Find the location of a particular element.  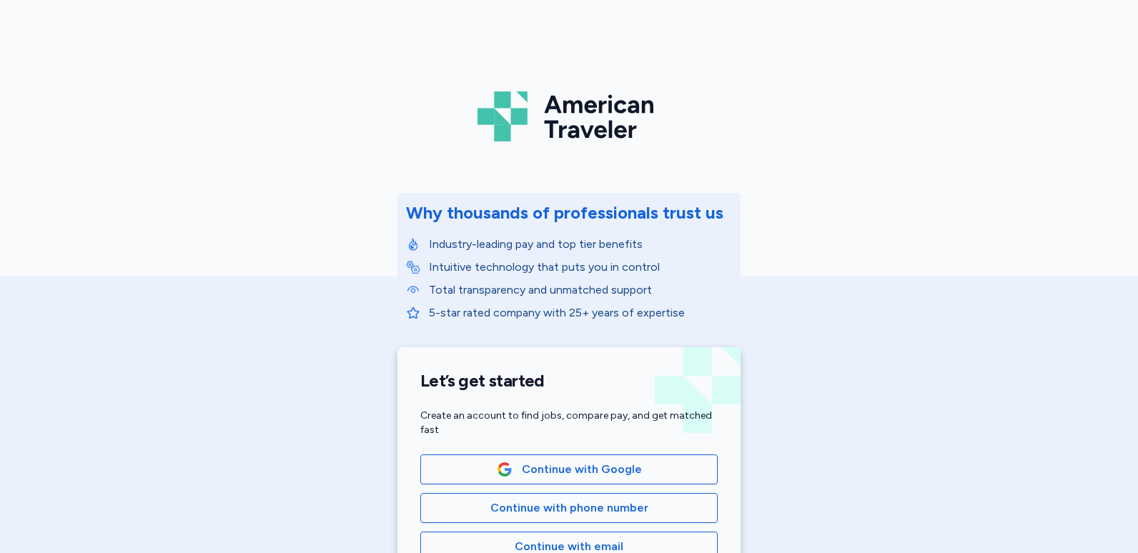

p: Total transparency and unmatched support is located at coordinates (580, 290).